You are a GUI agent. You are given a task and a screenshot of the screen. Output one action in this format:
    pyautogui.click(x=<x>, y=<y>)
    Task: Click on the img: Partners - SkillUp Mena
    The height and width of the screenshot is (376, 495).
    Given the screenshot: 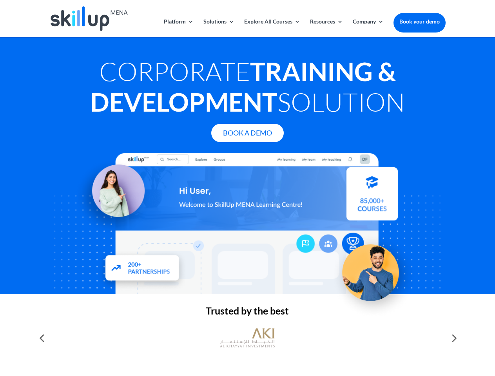 What is the action you would take?
    pyautogui.click(x=143, y=269)
    